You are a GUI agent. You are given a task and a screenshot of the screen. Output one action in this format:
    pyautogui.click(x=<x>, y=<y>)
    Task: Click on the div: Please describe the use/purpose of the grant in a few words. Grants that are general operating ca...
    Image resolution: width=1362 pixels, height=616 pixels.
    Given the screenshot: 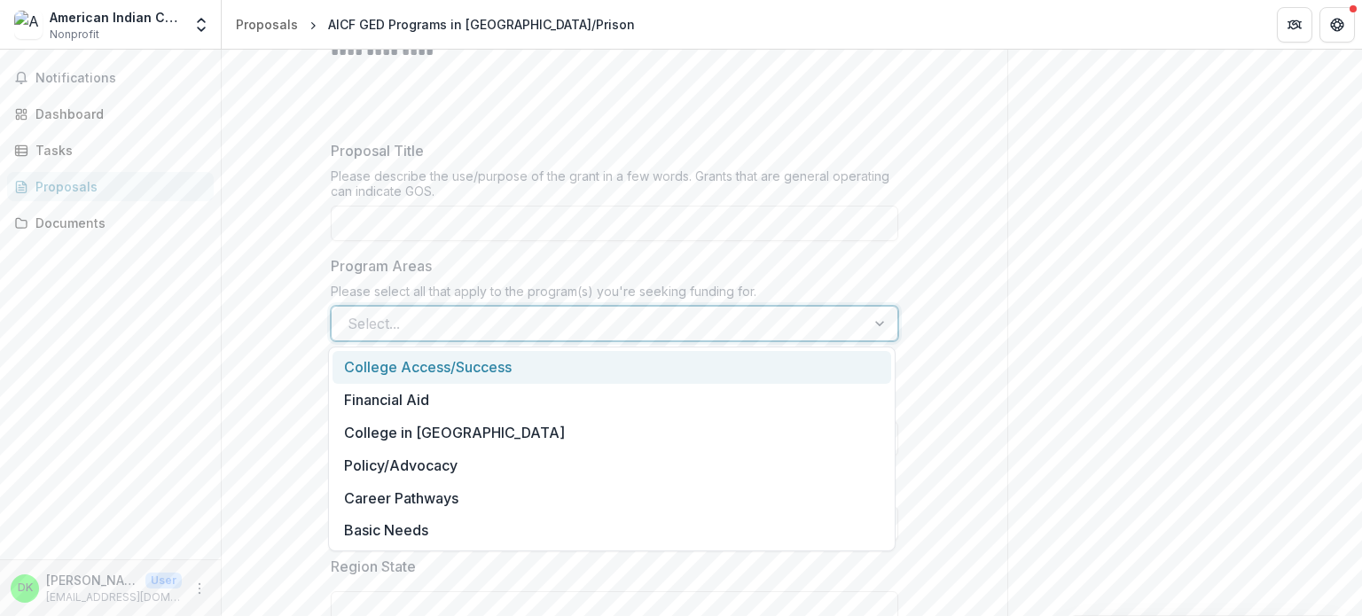 What is the action you would take?
    pyautogui.click(x=614, y=187)
    